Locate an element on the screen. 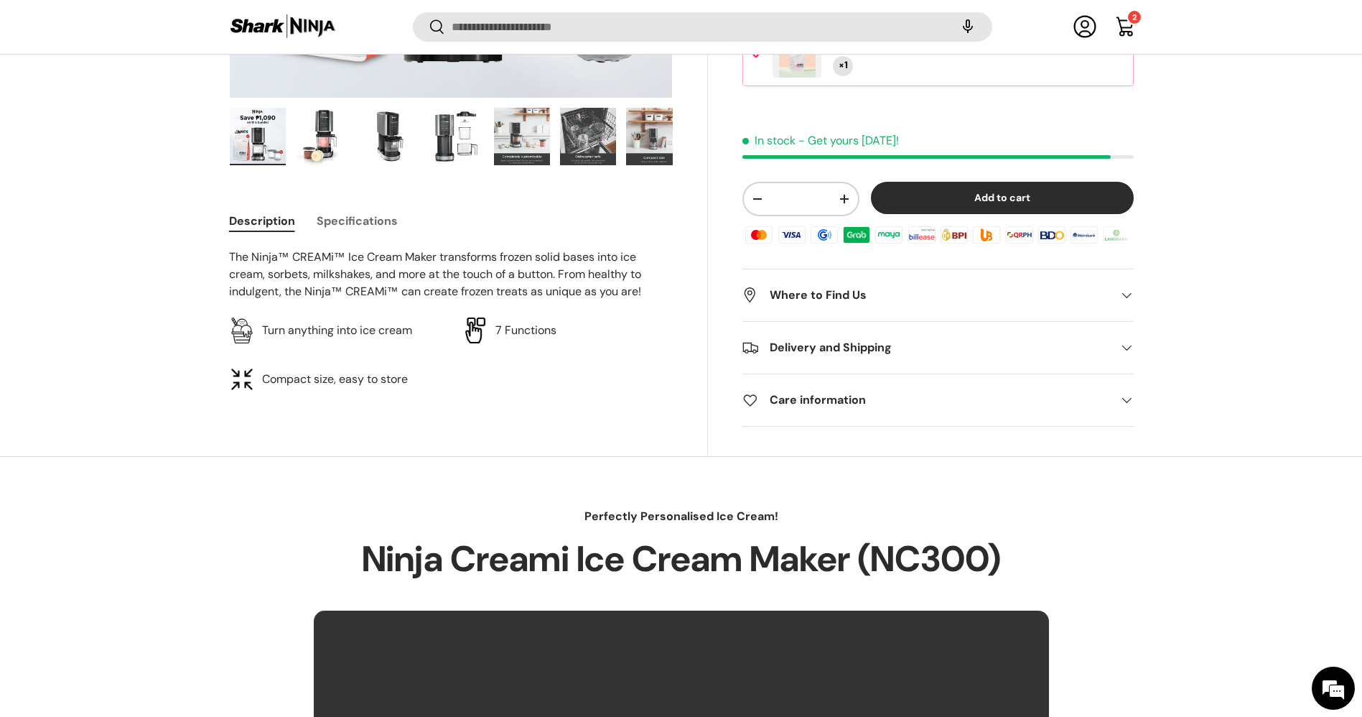  a: Shark Ninja Philippines is located at coordinates (283, 27).